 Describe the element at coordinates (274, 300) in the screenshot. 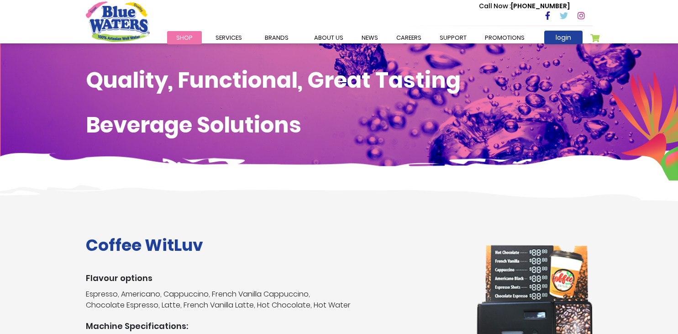

I see `p: Espresso, Americano, Cappuccino, French Vanilla Cappuccino, Chocolate Espresso, Latte, French Van...` at that location.